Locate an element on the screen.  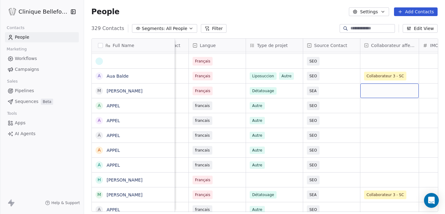
div: Open Intercom Messenger is located at coordinates (431, 200).